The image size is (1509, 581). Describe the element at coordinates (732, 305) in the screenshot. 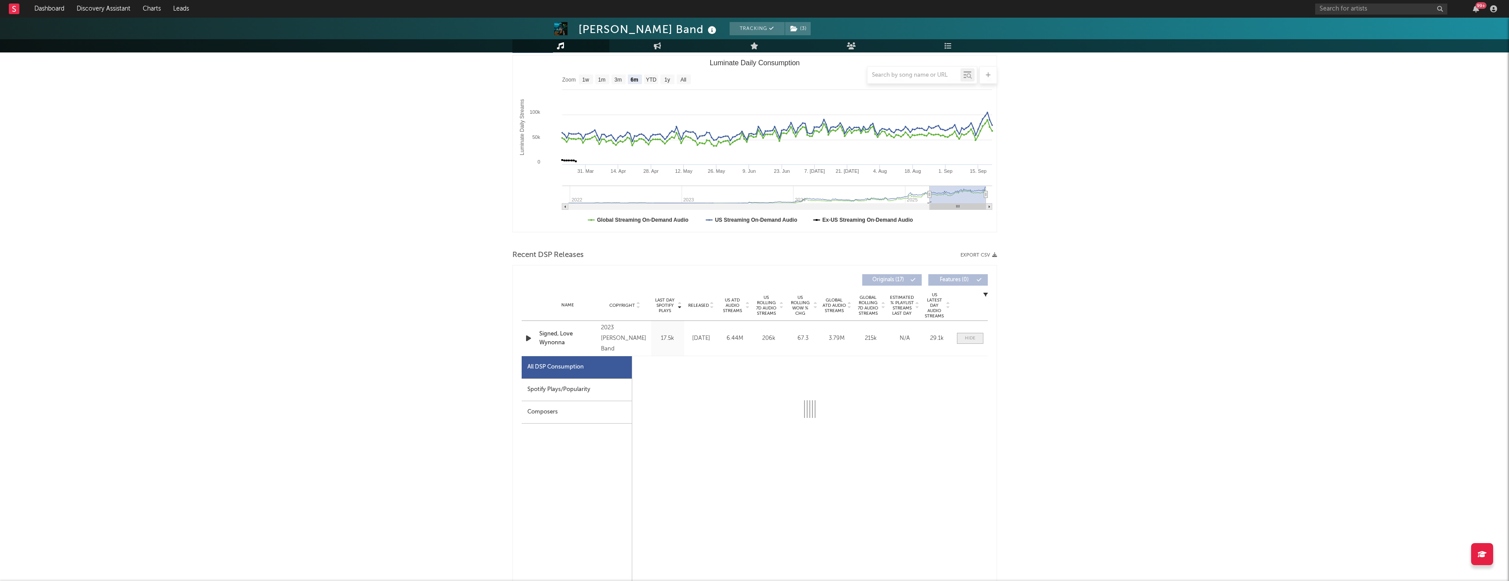

I see `span: US ATD Audio Streams` at that location.